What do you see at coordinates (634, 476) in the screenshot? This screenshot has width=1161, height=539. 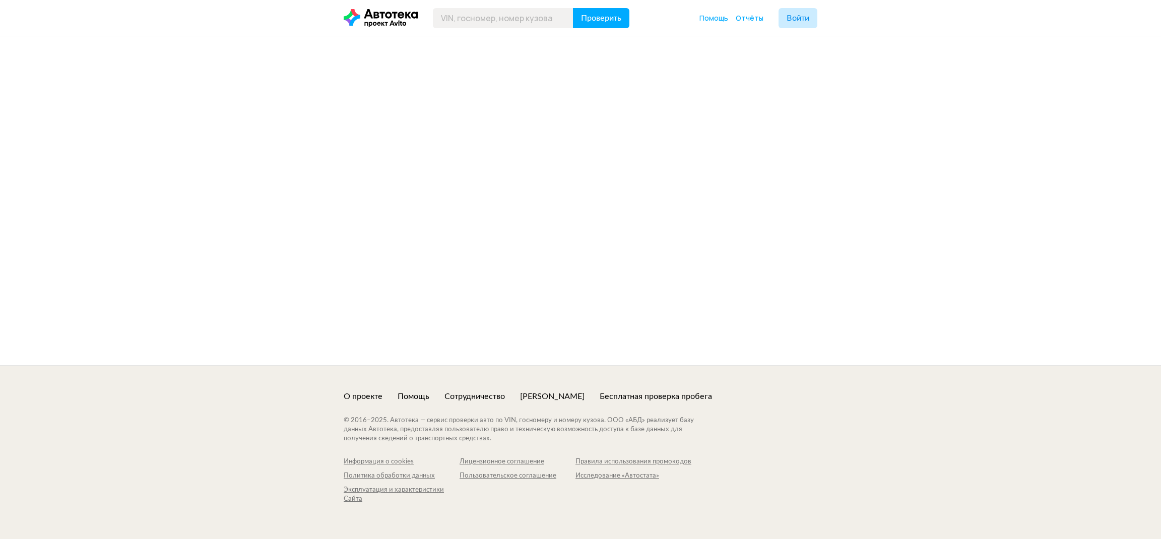 I see `a: Исследование «Автостата»` at bounding box center [634, 476].